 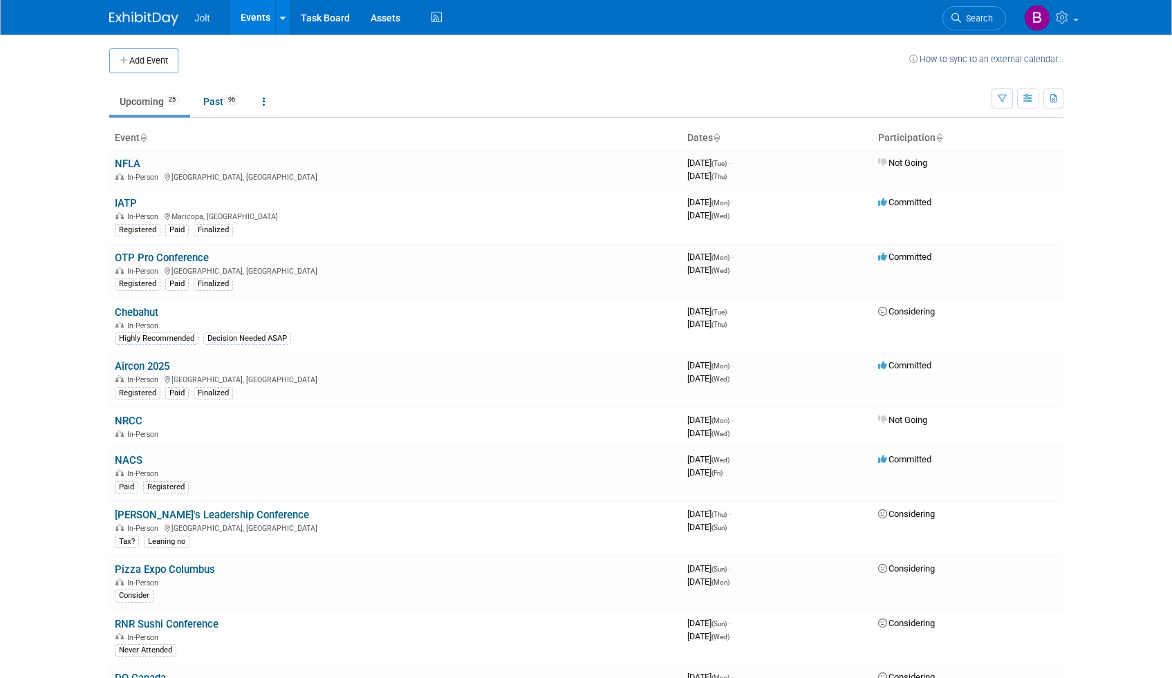 What do you see at coordinates (977, 18) in the screenshot?
I see `span: Search` at bounding box center [977, 18].